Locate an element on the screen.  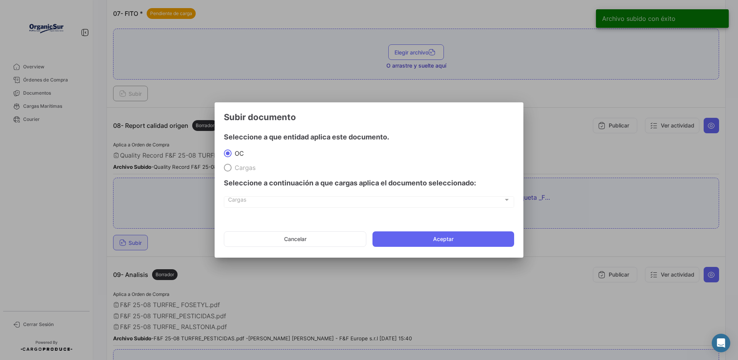
span: OC is located at coordinates (238, 153).